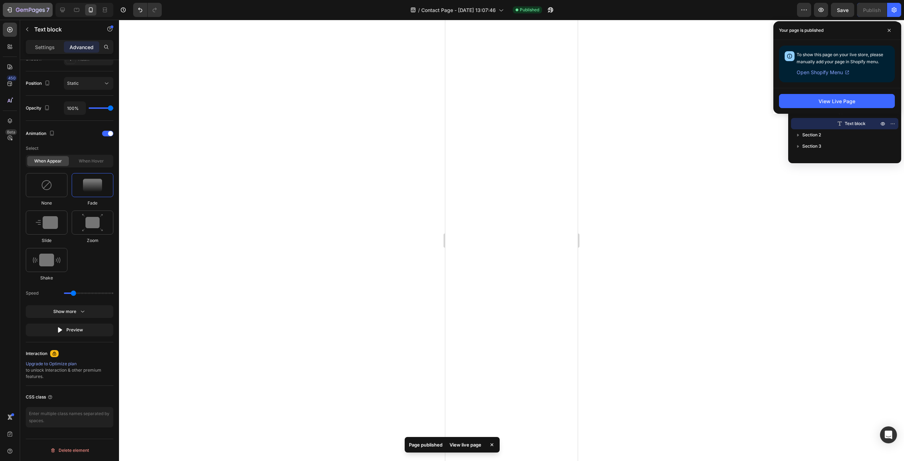  Describe the element at coordinates (839, 58) in the screenshot. I see `span: To show this page on your live store, please manually add your page in Shopify menu.` at that location.